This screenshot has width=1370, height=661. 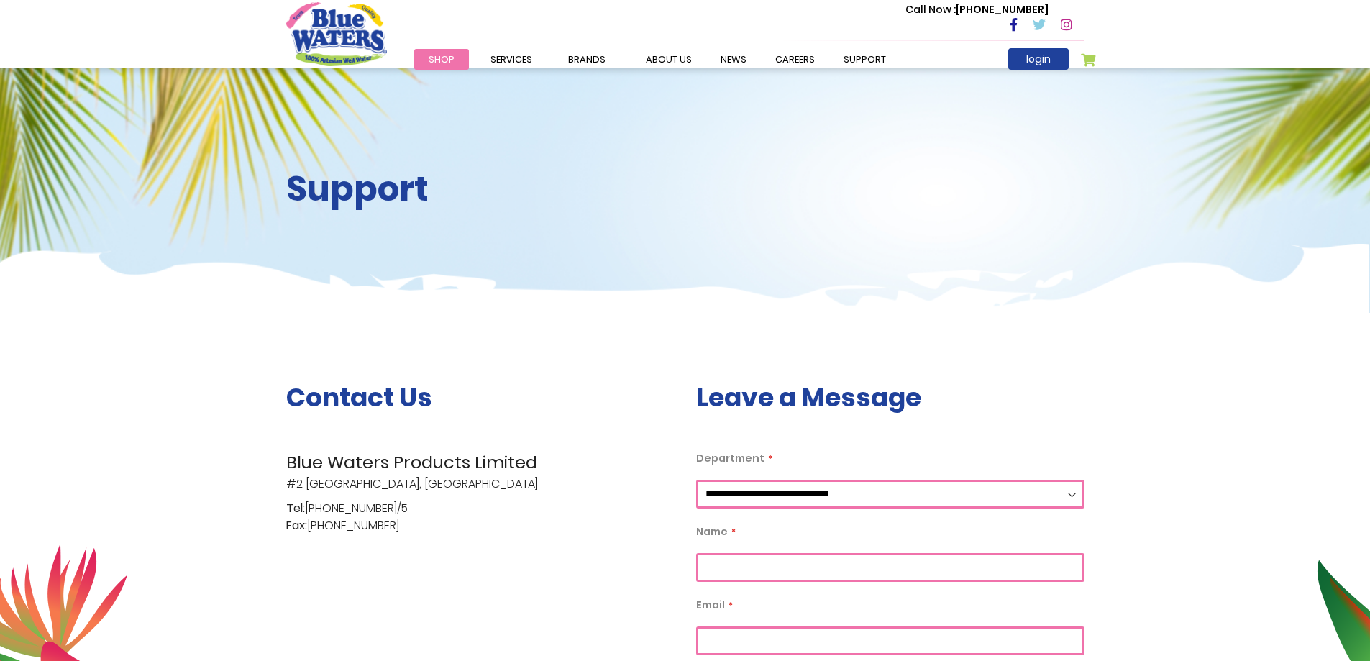 I want to click on span: Blue Waters Products Limited, so click(x=481, y=463).